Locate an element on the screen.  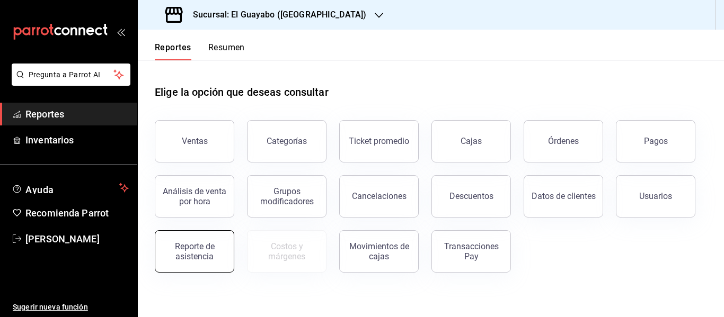
span: Reportes is located at coordinates (77, 114).